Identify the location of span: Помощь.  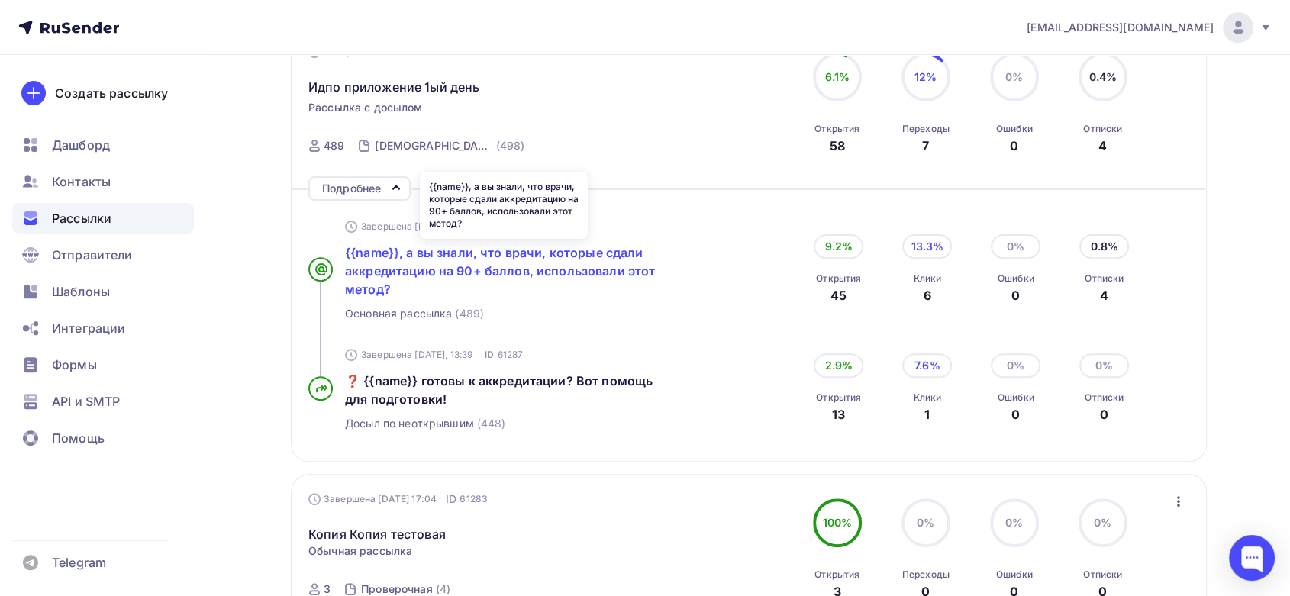
(78, 438).